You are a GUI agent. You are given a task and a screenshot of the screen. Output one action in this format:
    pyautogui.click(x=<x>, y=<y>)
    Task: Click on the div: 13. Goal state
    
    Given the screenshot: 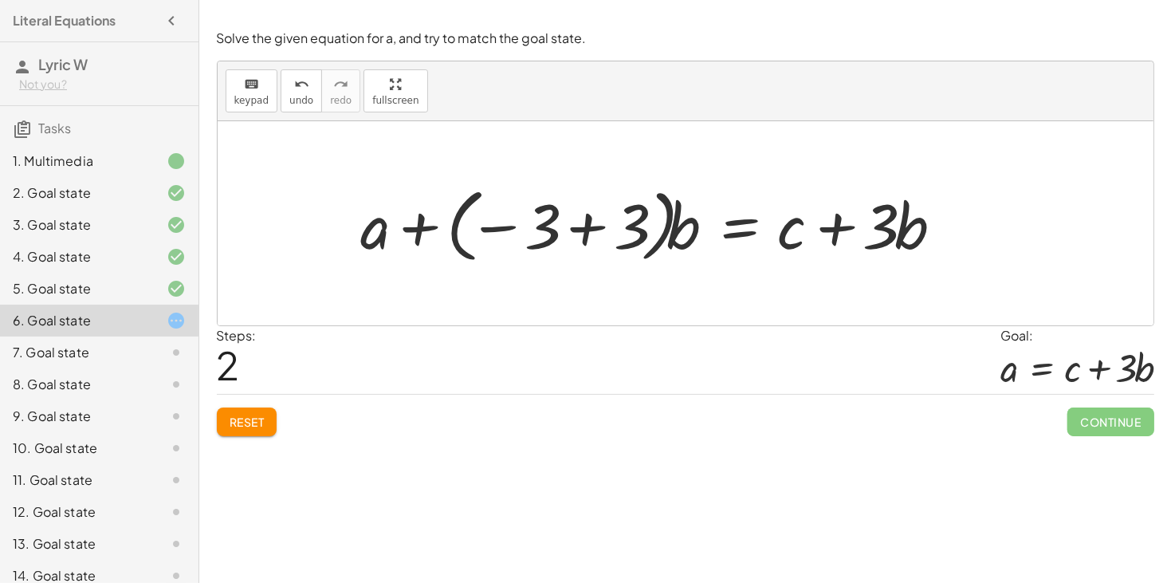 What is the action you would take?
    pyautogui.click(x=77, y=544)
    